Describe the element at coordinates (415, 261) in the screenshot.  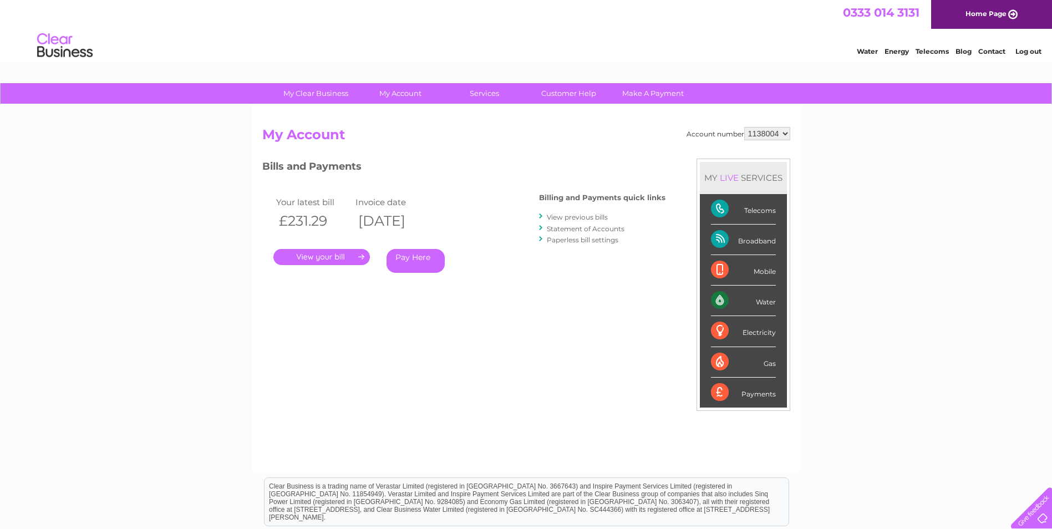
I see `a: Pay Here` at that location.